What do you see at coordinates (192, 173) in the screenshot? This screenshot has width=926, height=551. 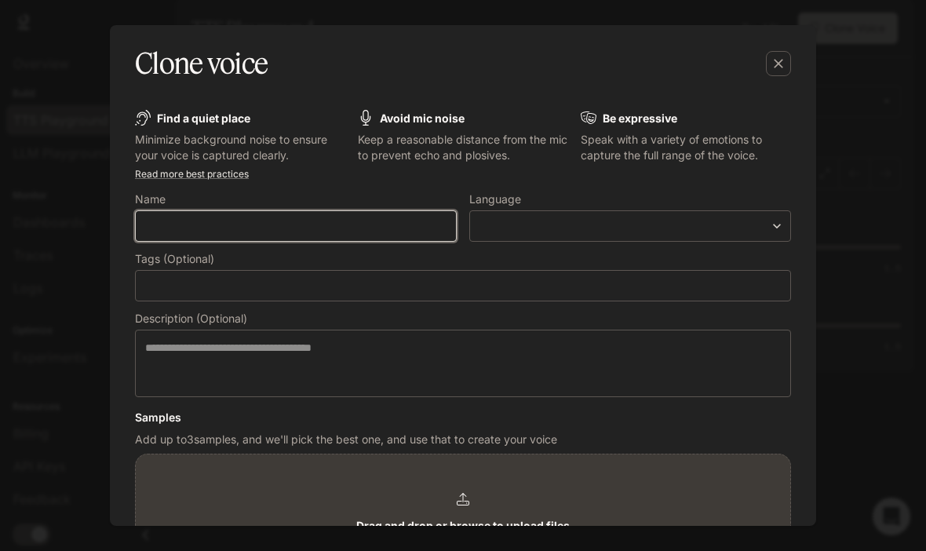 I see `a: Read more best practices` at bounding box center [192, 173].